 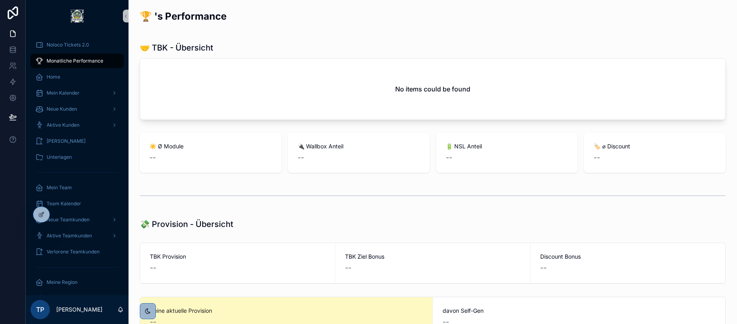 I want to click on span: TBK Ziel Bonus, so click(x=432, y=257).